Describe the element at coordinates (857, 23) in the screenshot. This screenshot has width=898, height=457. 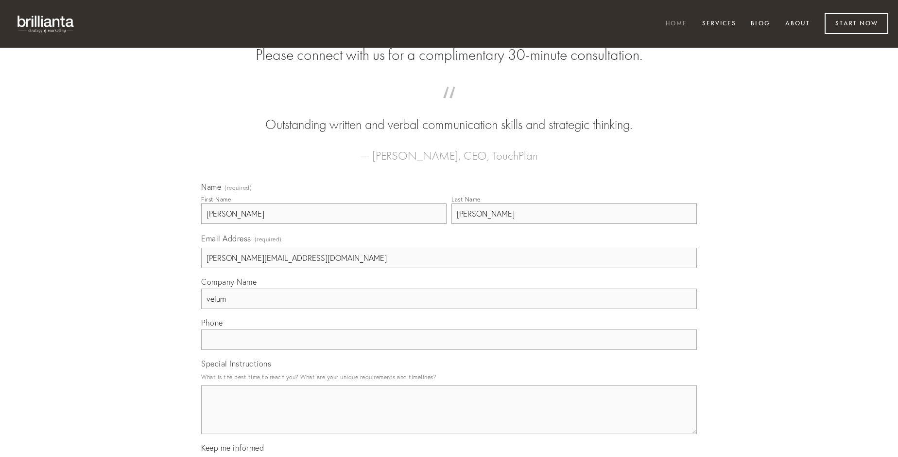
I see `a: Start Now` at that location.